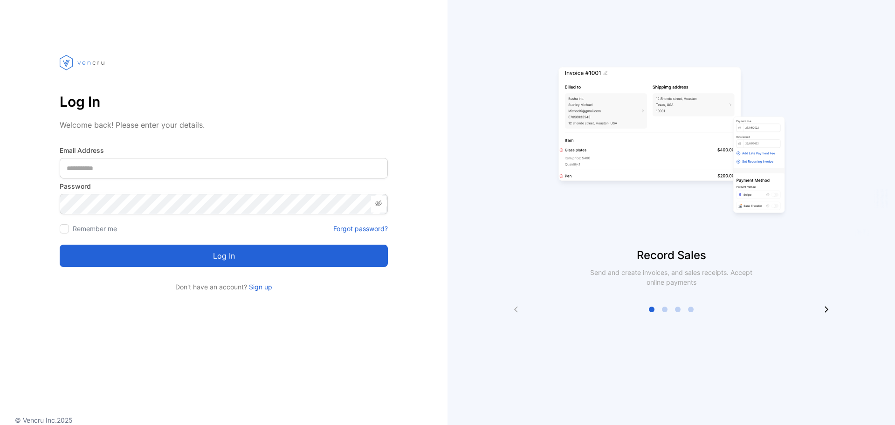 This screenshot has height=425, width=895. I want to click on p: Don't have an account?, so click(224, 287).